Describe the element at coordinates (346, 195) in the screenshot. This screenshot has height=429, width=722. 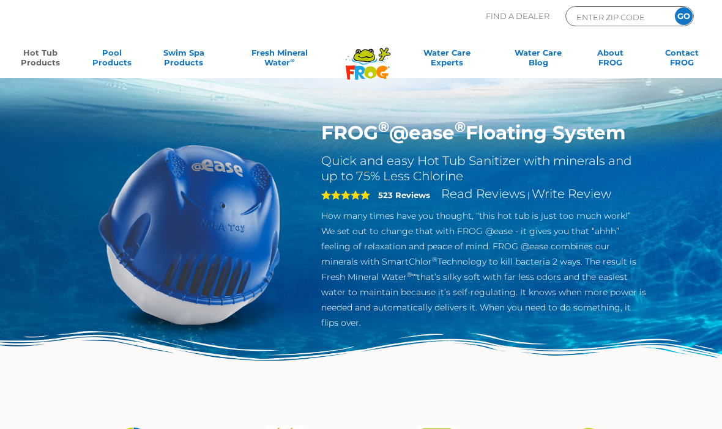
I see `span: 5` at that location.